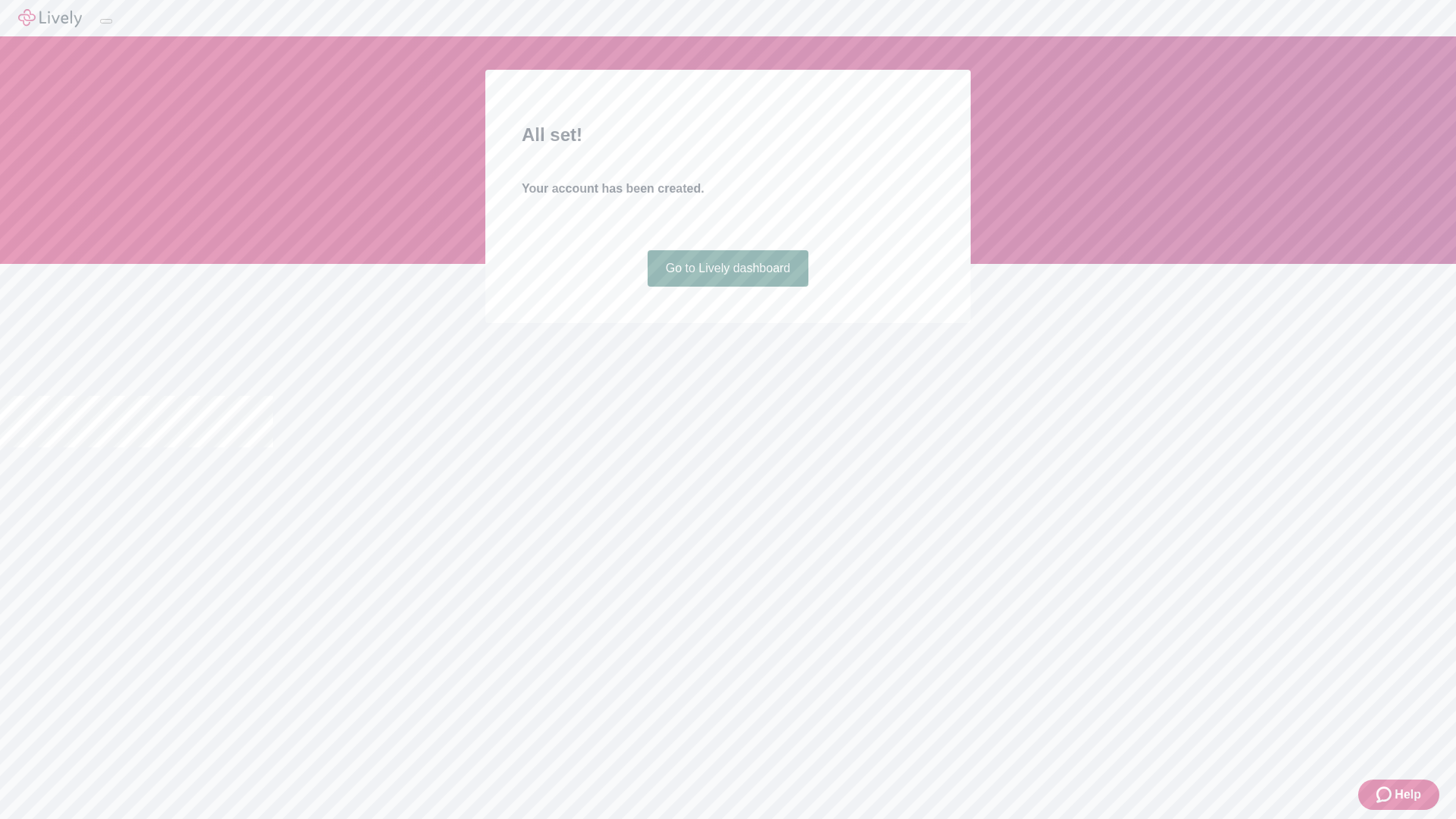 The width and height of the screenshot is (1456, 819). I want to click on h2: All set!, so click(728, 135).